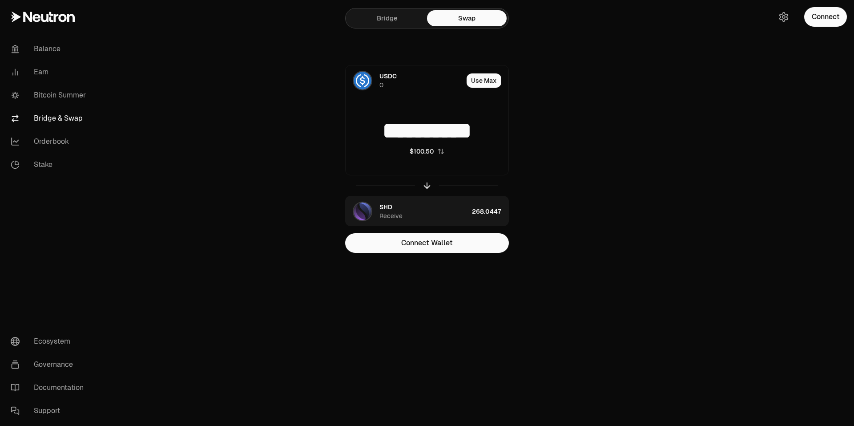  What do you see at coordinates (50, 165) in the screenshot?
I see `a: Stake` at bounding box center [50, 165].